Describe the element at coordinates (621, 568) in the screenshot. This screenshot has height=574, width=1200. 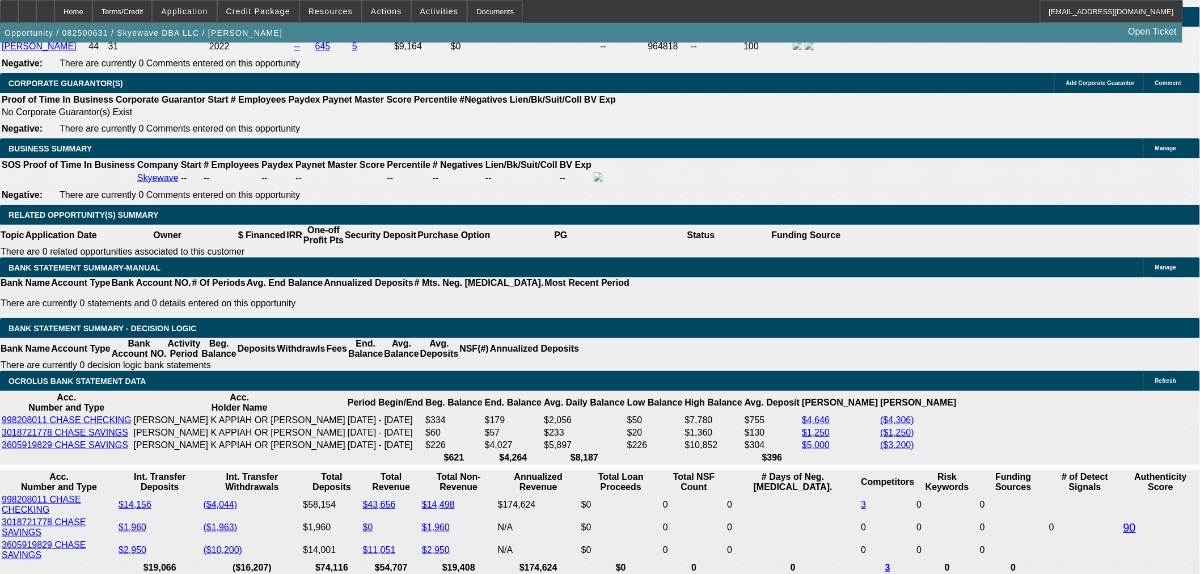
I see `th: $0` at that location.